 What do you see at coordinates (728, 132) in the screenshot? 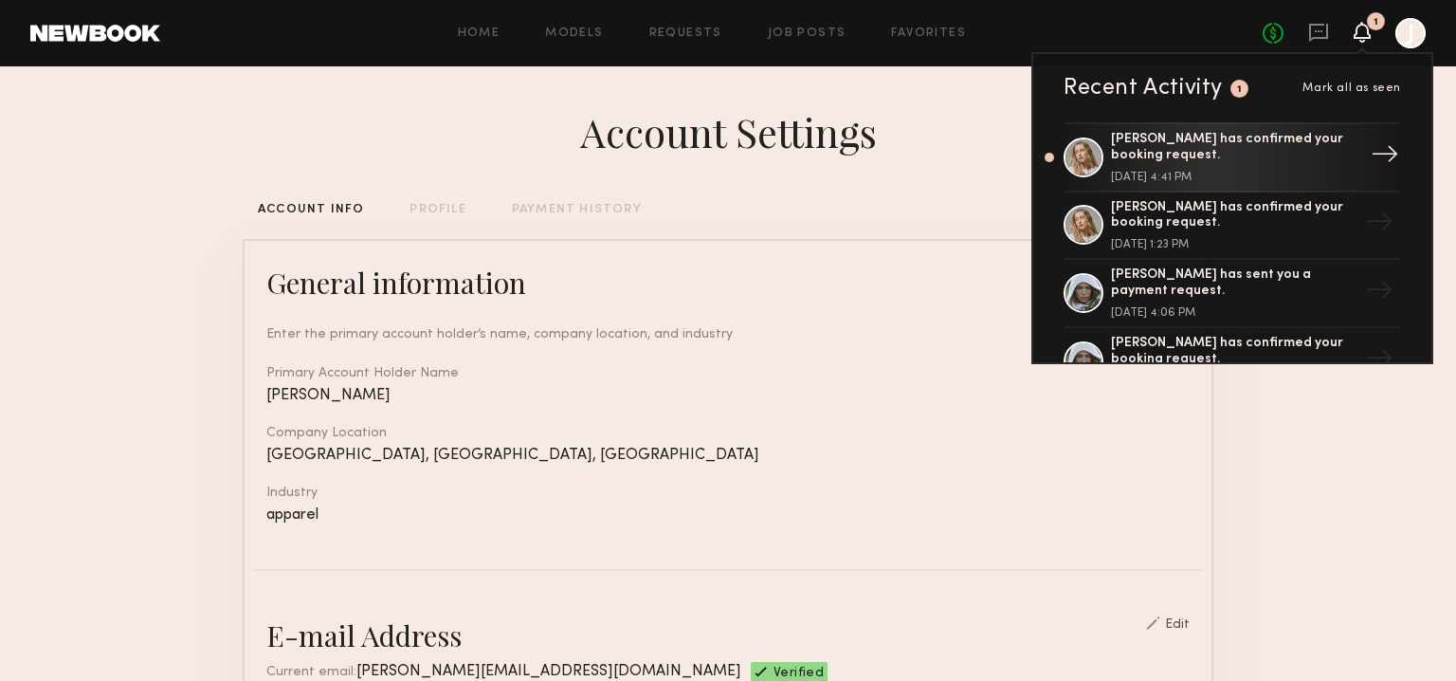
I see `div: Account Settings` at bounding box center [728, 132].